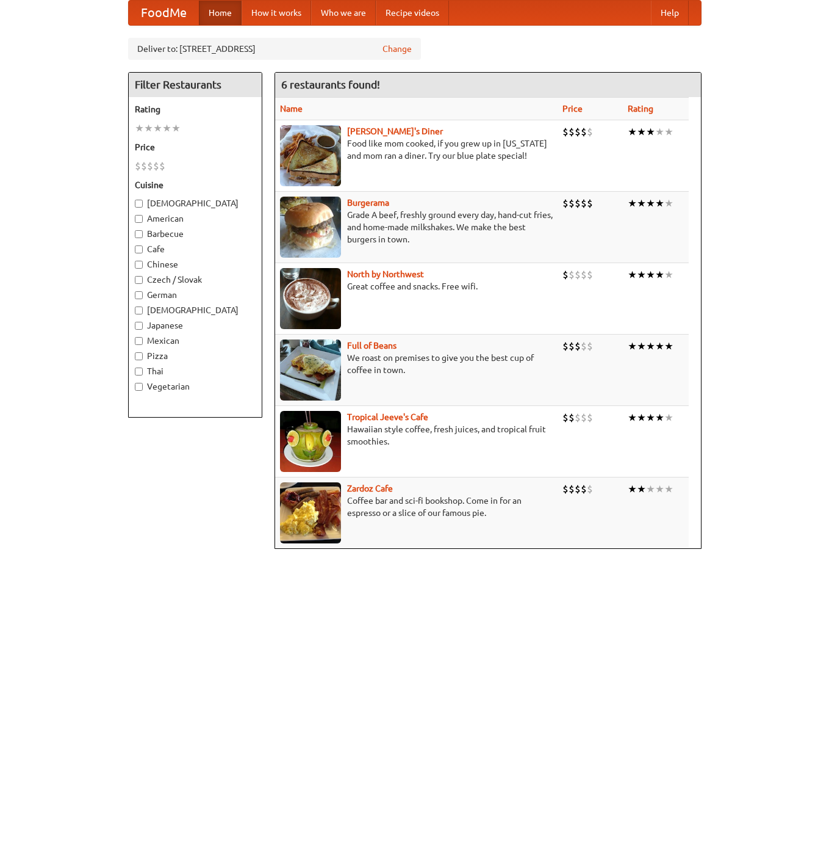 This screenshot has height=864, width=829. I want to click on label: Thai, so click(195, 371).